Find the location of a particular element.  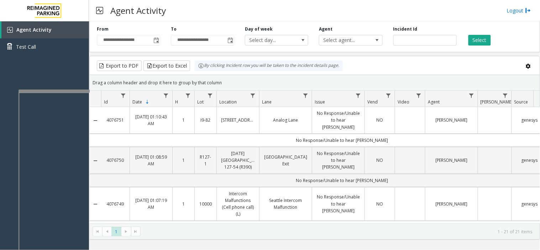

span: Page 1 is located at coordinates (116, 232).